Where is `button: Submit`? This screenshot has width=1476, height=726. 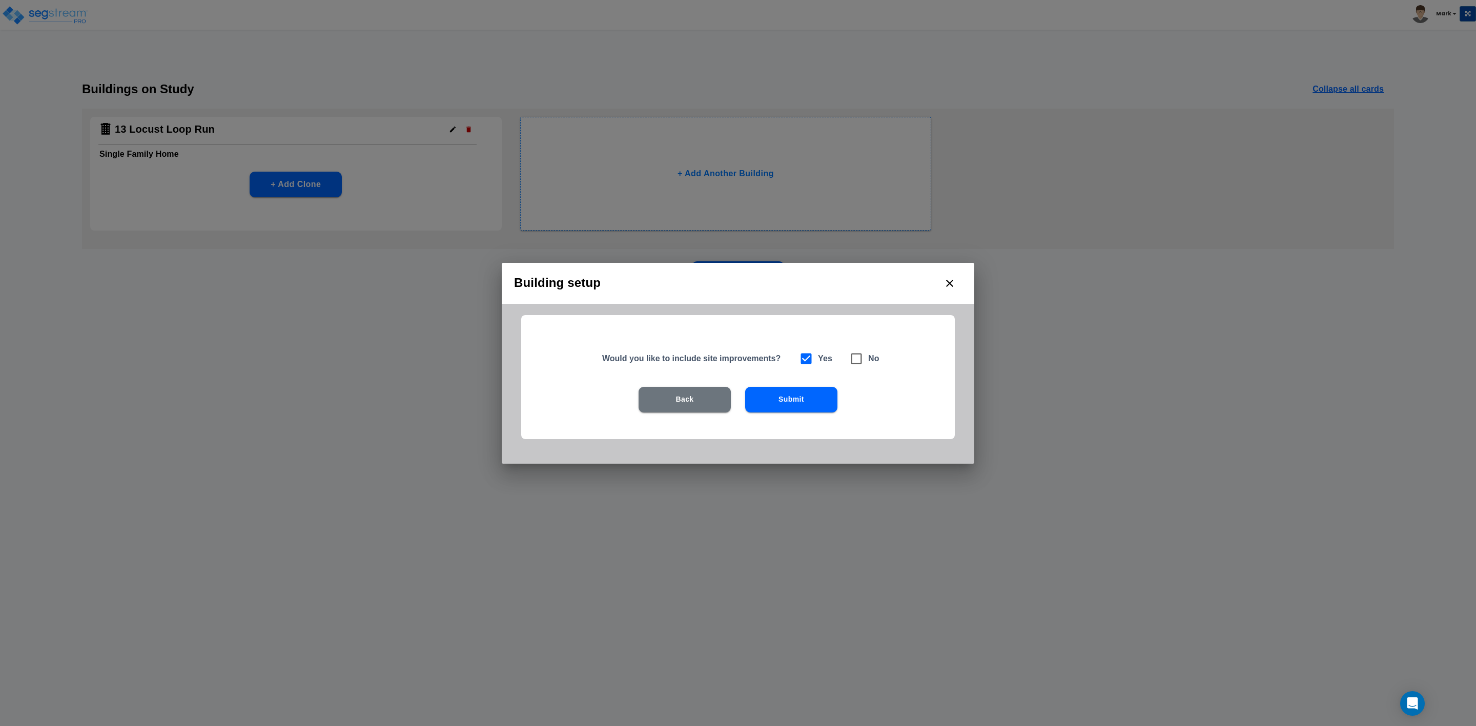 button: Submit is located at coordinates (791, 400).